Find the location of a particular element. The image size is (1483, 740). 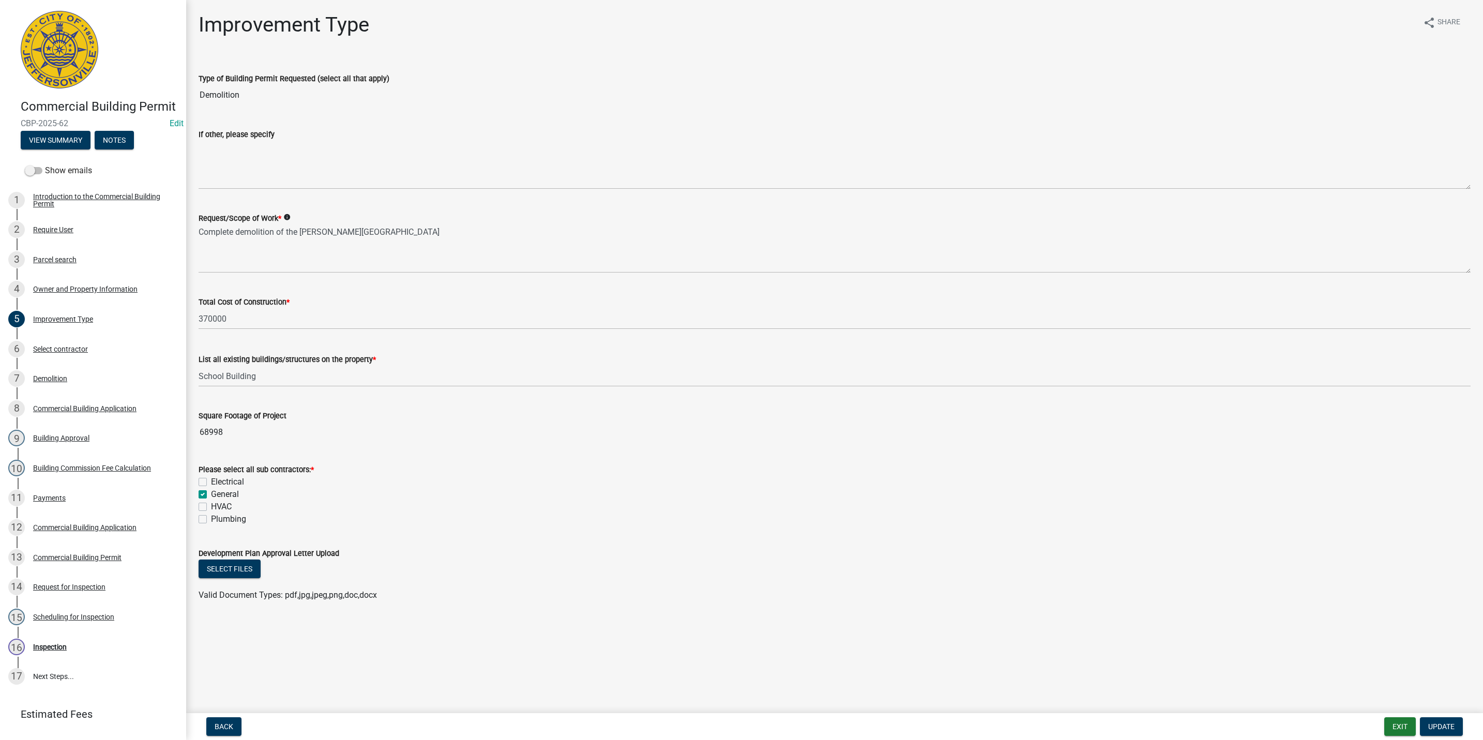

wm-modal-confirm: Summary is located at coordinates (55, 141).